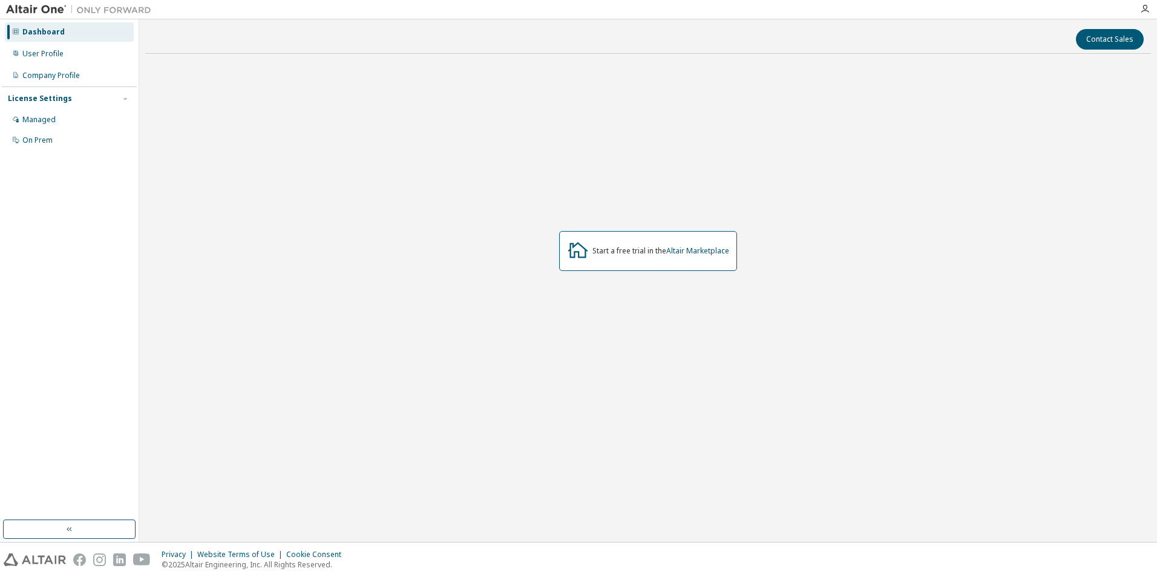 Image resolution: width=1157 pixels, height=577 pixels. I want to click on img: youtube.svg, so click(142, 560).